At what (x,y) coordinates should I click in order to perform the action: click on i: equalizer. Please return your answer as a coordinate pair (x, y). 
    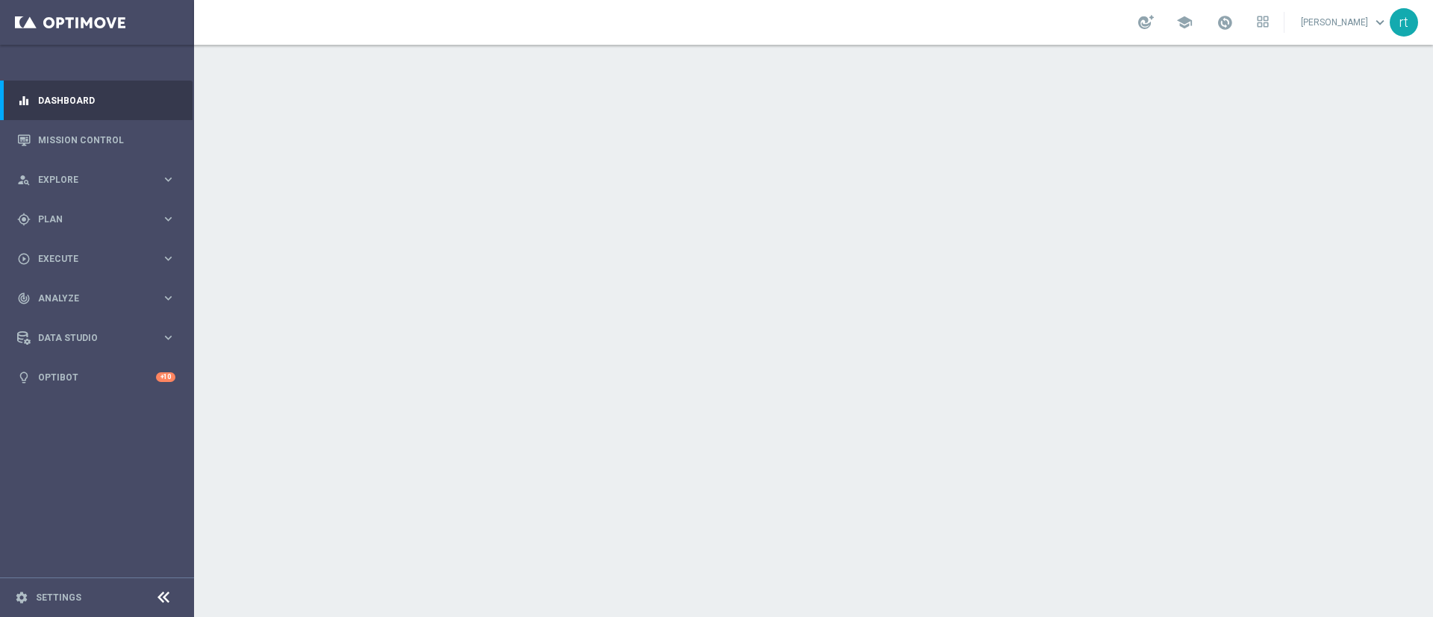
    Looking at the image, I should click on (24, 101).